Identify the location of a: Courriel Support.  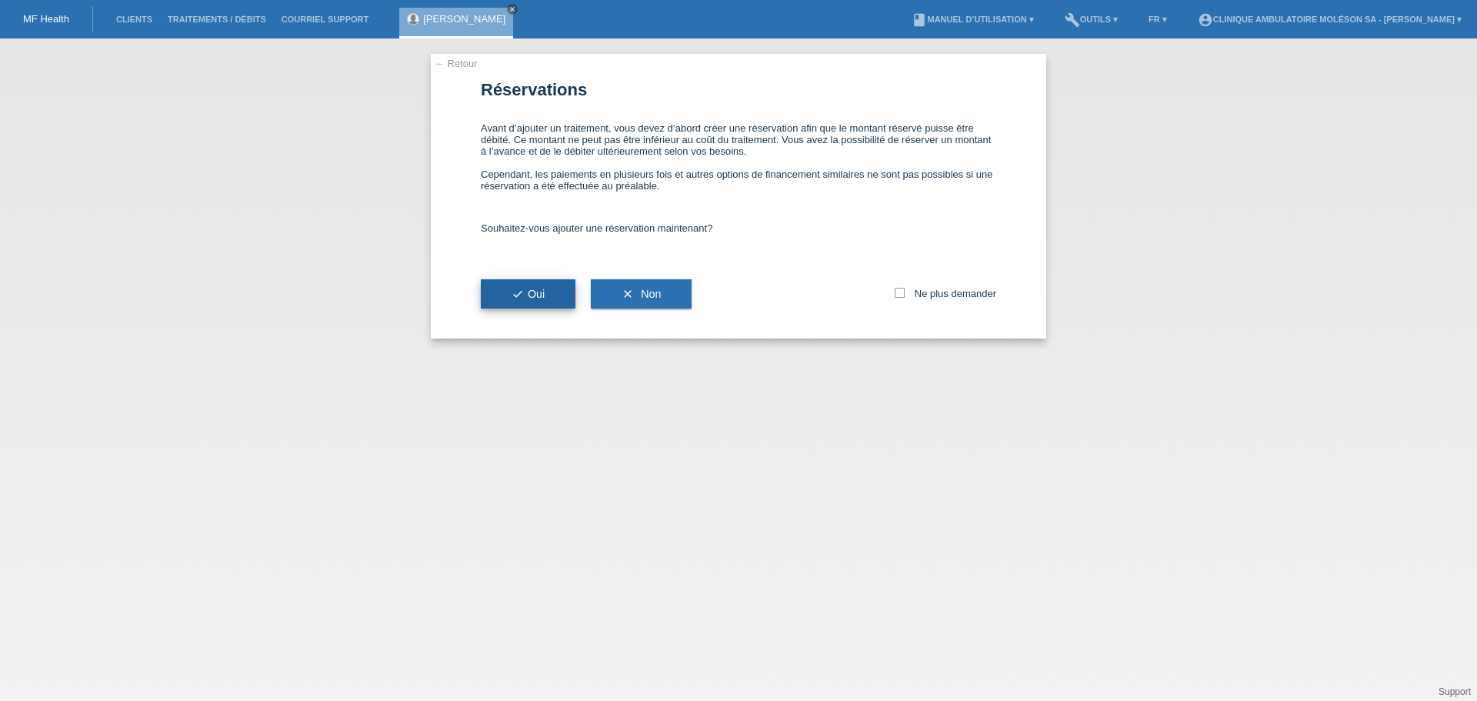
(325, 19).